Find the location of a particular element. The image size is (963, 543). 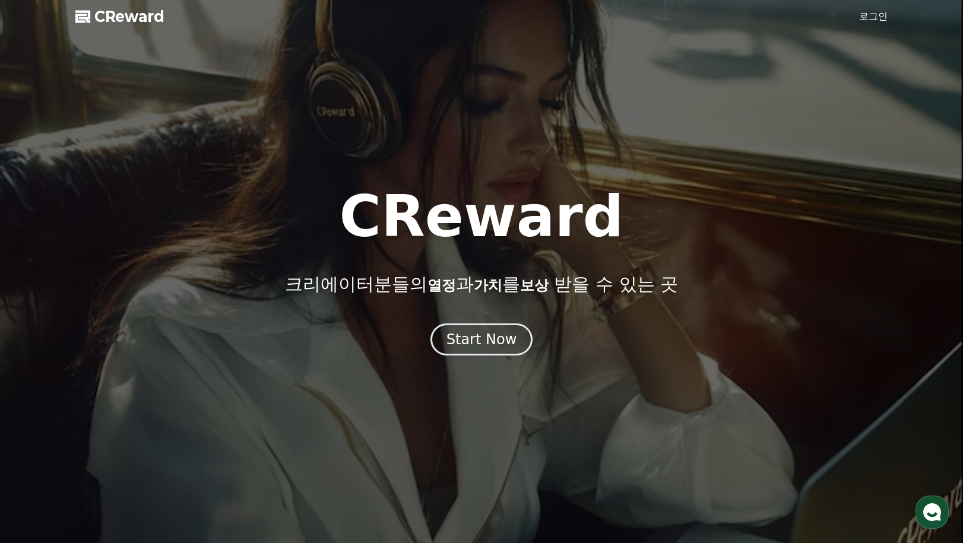

a: Start Now is located at coordinates (482, 341).